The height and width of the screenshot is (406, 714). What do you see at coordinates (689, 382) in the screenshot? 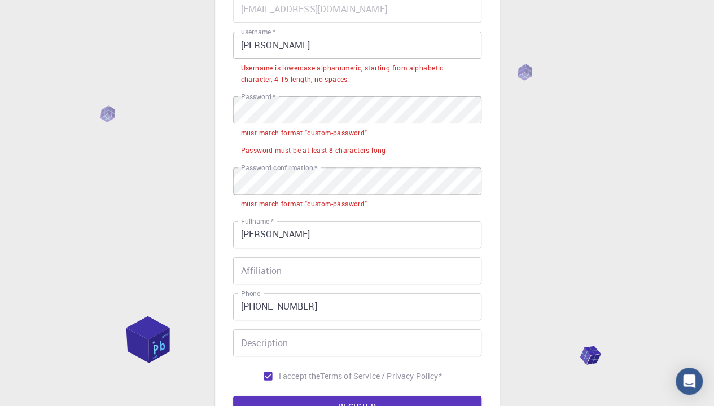
I see `div: Open Intercom Messenger` at bounding box center [689, 382].